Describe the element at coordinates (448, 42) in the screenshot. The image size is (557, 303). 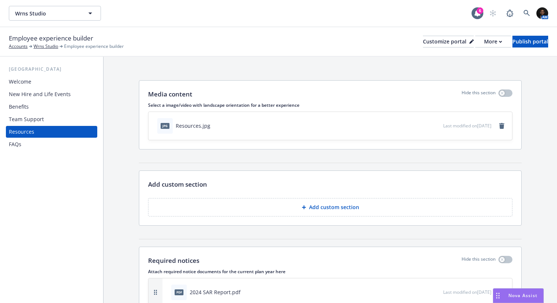
I see `button: Customize portal` at that location.